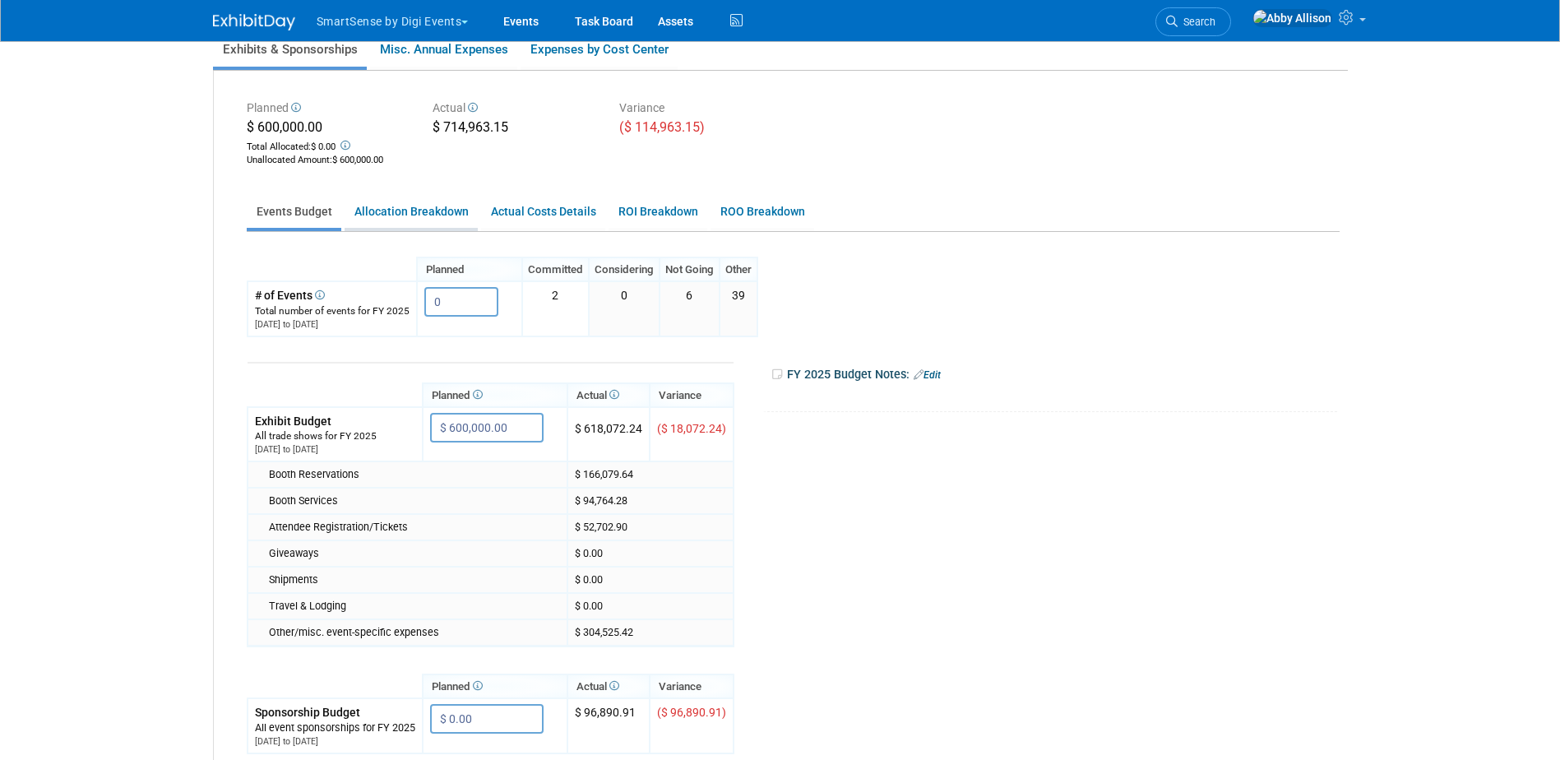 The height and width of the screenshot is (760, 1560). Describe the element at coordinates (332, 295) in the screenshot. I see `div: # of Events` at that location.